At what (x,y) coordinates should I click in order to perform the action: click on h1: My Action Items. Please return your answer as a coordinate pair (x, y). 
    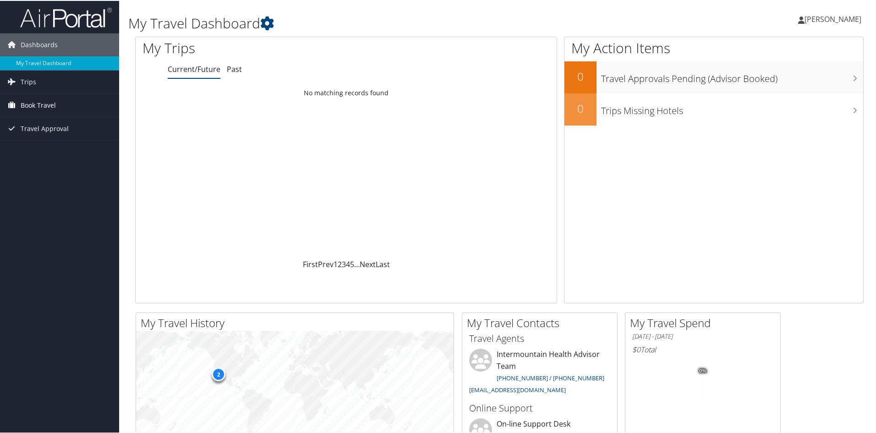
    Looking at the image, I should click on (714, 47).